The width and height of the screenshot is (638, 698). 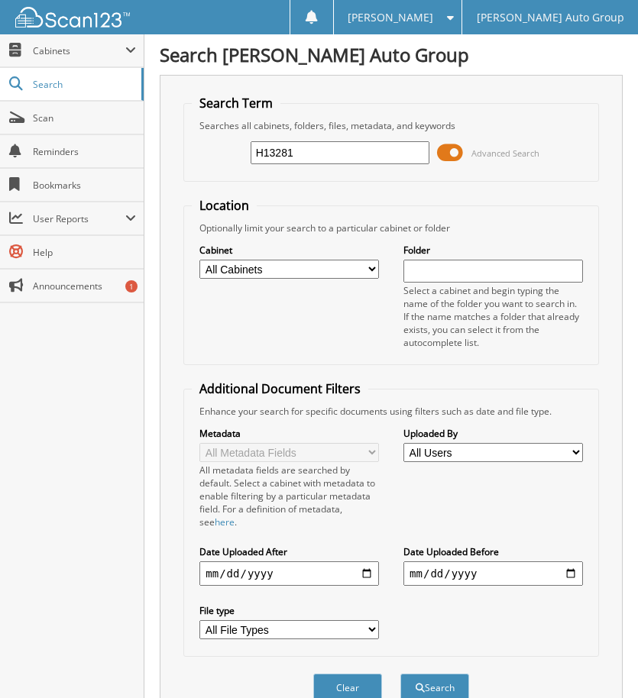 What do you see at coordinates (493, 250) in the screenshot?
I see `label: Folder` at bounding box center [493, 250].